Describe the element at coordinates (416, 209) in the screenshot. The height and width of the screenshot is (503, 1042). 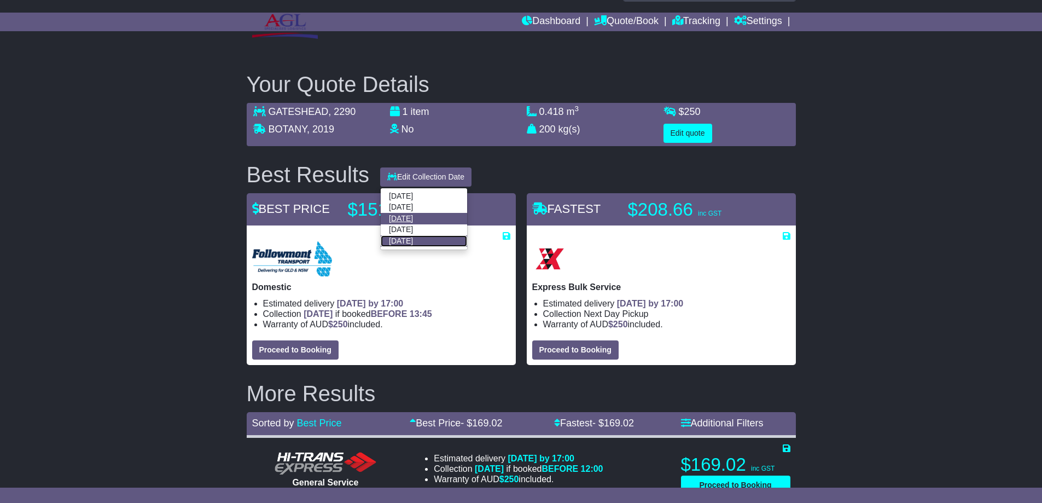
I see `p: $151.16` at that location.